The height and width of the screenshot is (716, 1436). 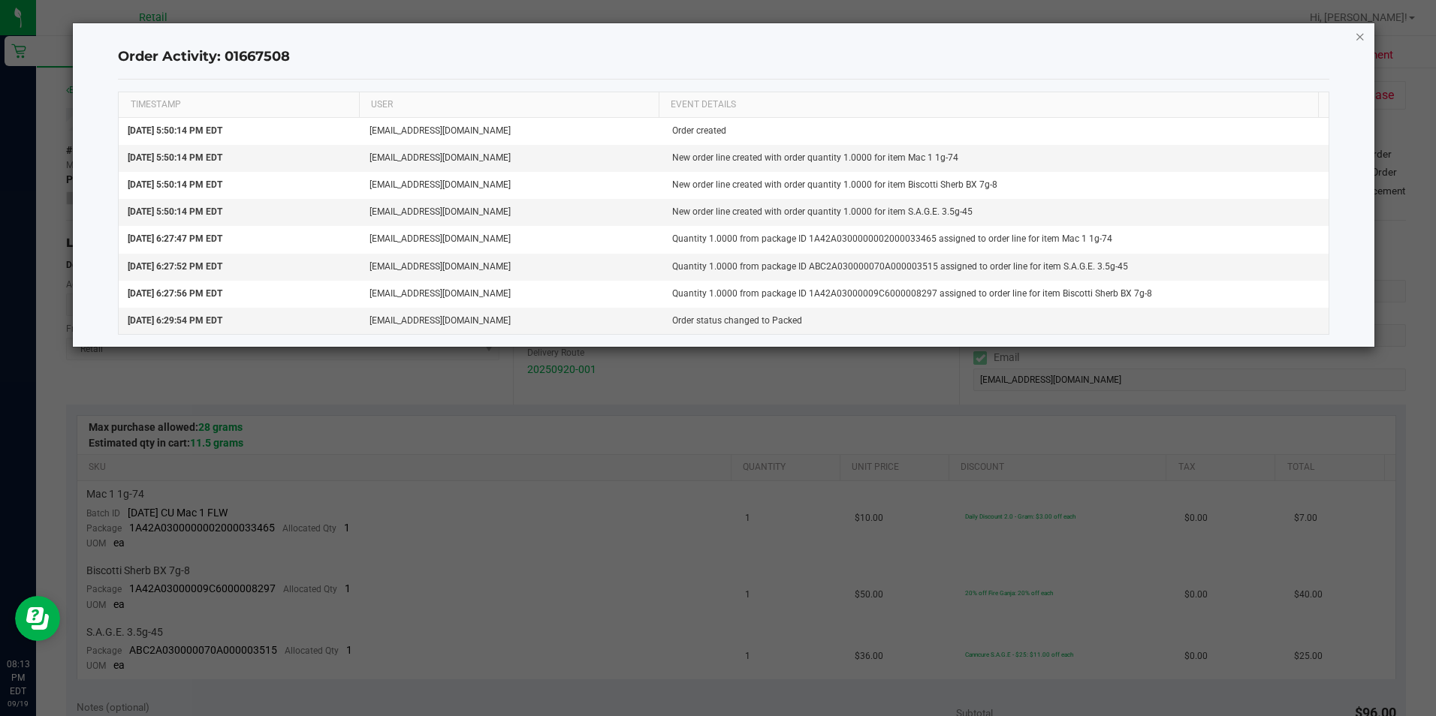 What do you see at coordinates (723, 57) in the screenshot?
I see `h4: Order Activity: 01667508` at bounding box center [723, 57].